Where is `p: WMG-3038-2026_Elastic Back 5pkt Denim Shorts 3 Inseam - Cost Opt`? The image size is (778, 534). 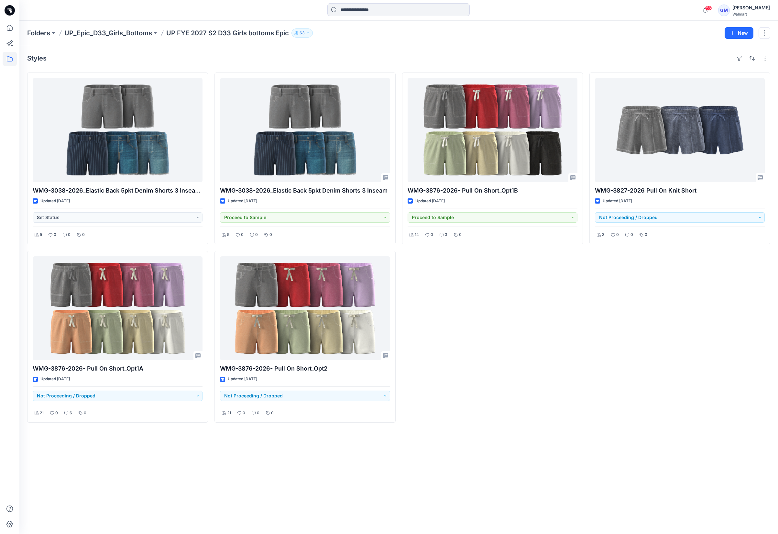
p: WMG-3038-2026_Elastic Back 5pkt Denim Shorts 3 Inseam - Cost Opt is located at coordinates (117, 191).